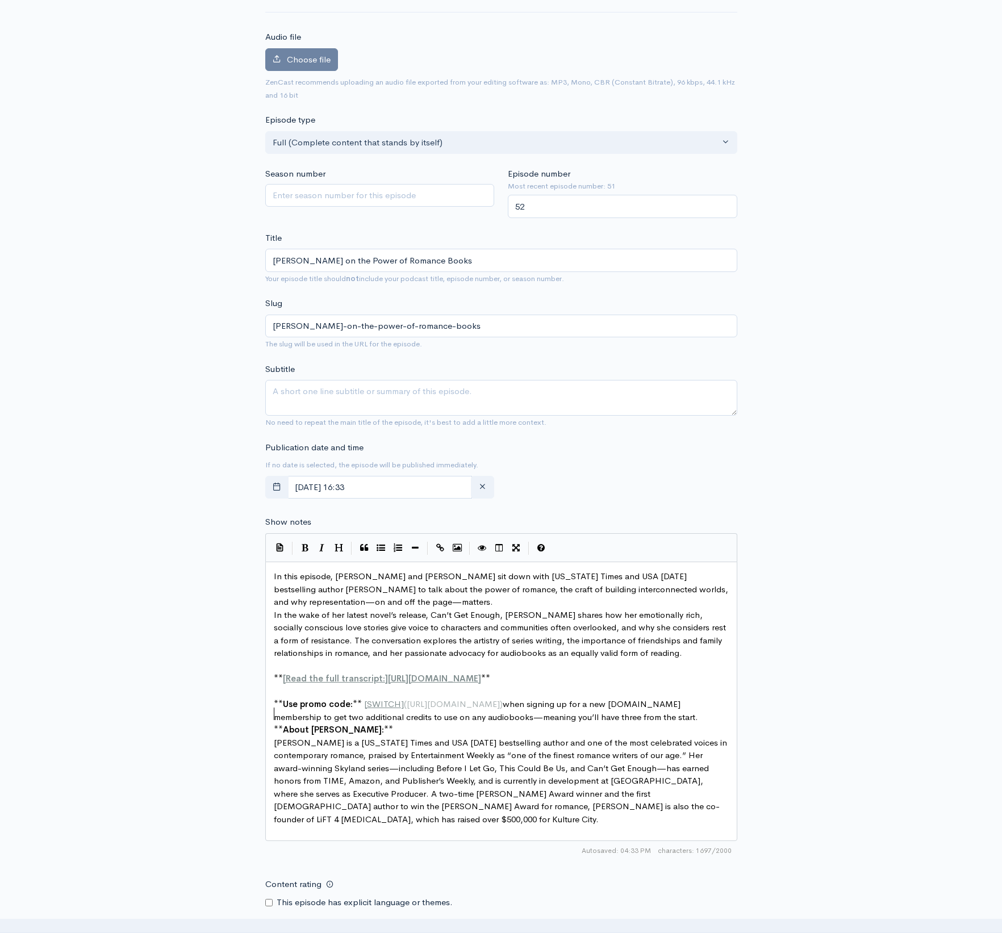  What do you see at coordinates (406, 422) in the screenshot?
I see `small: No need to repeat the main title of the episode, it's best to add a little more context.` at bounding box center [406, 422].